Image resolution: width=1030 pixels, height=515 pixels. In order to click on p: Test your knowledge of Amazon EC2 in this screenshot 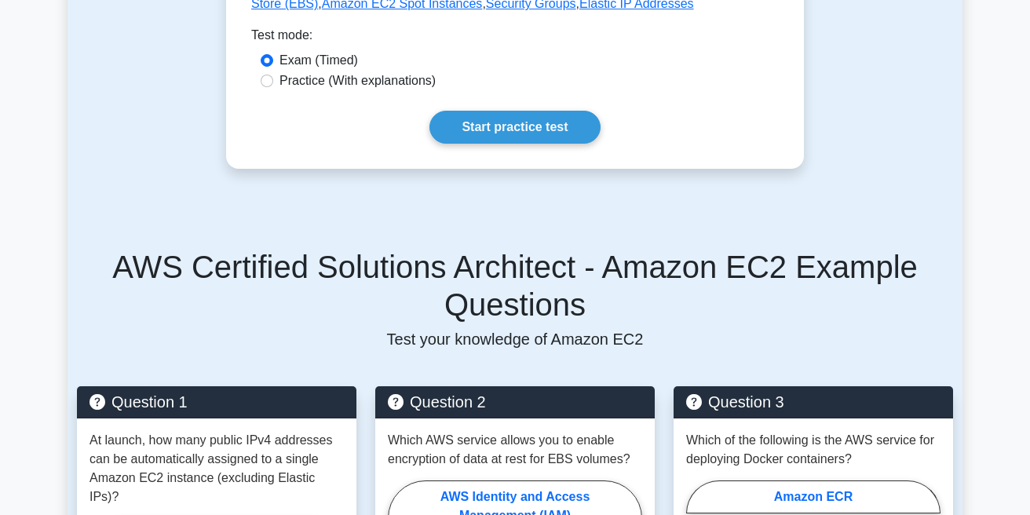, I will do `click(515, 339)`.